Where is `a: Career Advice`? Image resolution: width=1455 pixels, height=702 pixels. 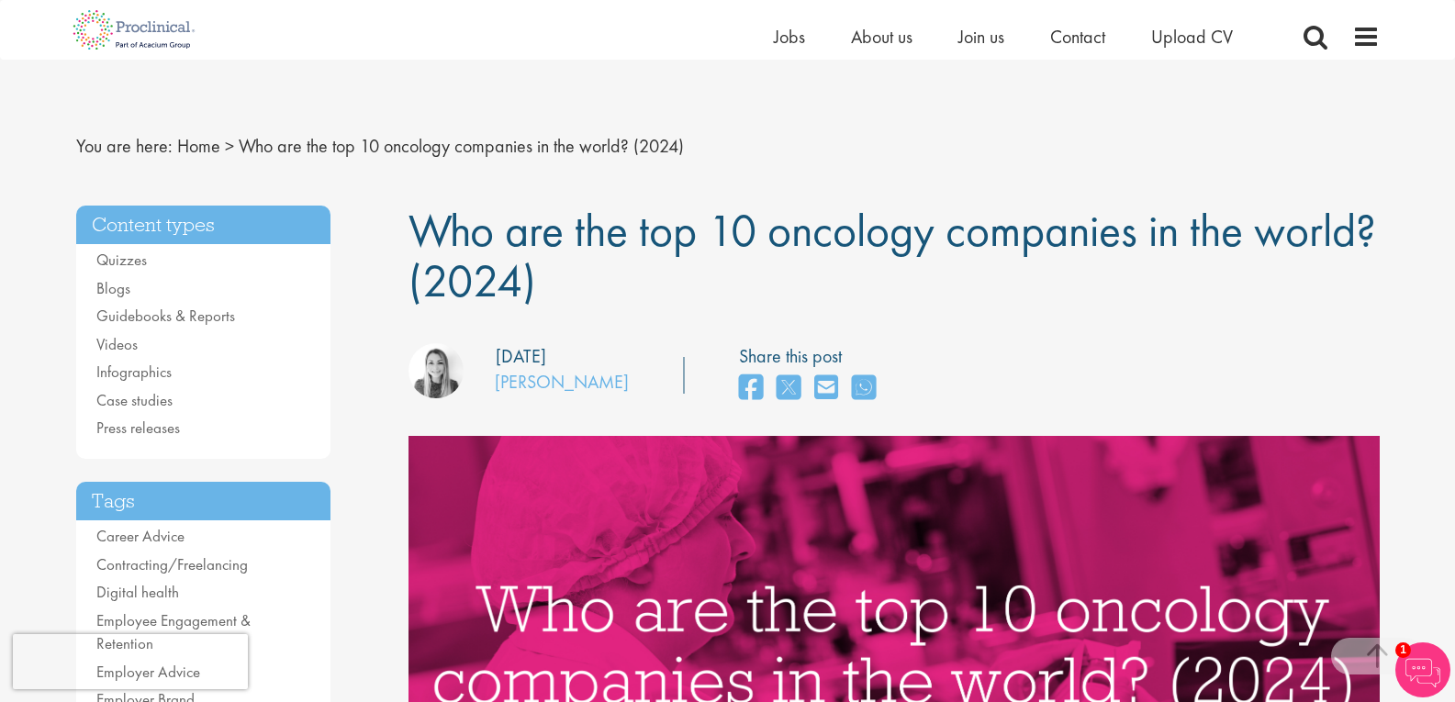
a: Career Advice is located at coordinates (140, 536).